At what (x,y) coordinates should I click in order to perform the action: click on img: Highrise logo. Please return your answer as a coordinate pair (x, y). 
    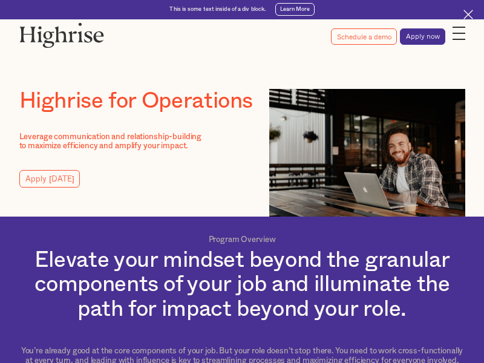
    Looking at the image, I should click on (62, 35).